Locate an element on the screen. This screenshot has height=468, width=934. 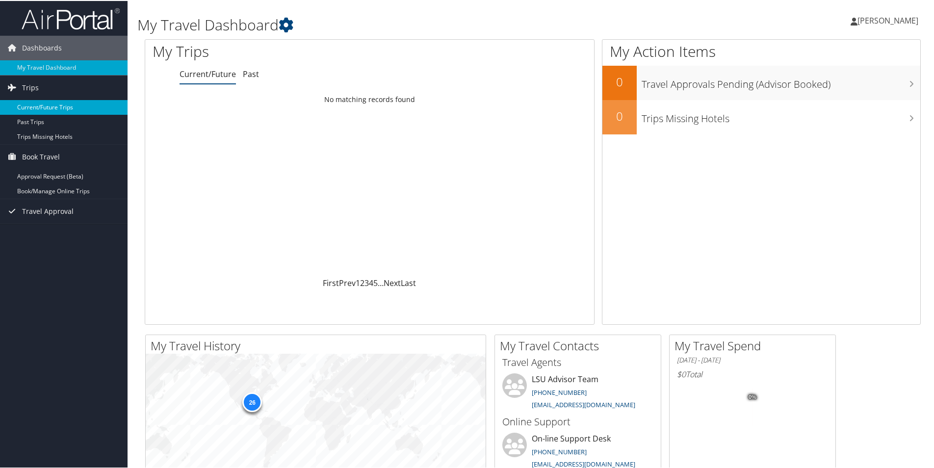
span: Travel Approval is located at coordinates (48, 210).